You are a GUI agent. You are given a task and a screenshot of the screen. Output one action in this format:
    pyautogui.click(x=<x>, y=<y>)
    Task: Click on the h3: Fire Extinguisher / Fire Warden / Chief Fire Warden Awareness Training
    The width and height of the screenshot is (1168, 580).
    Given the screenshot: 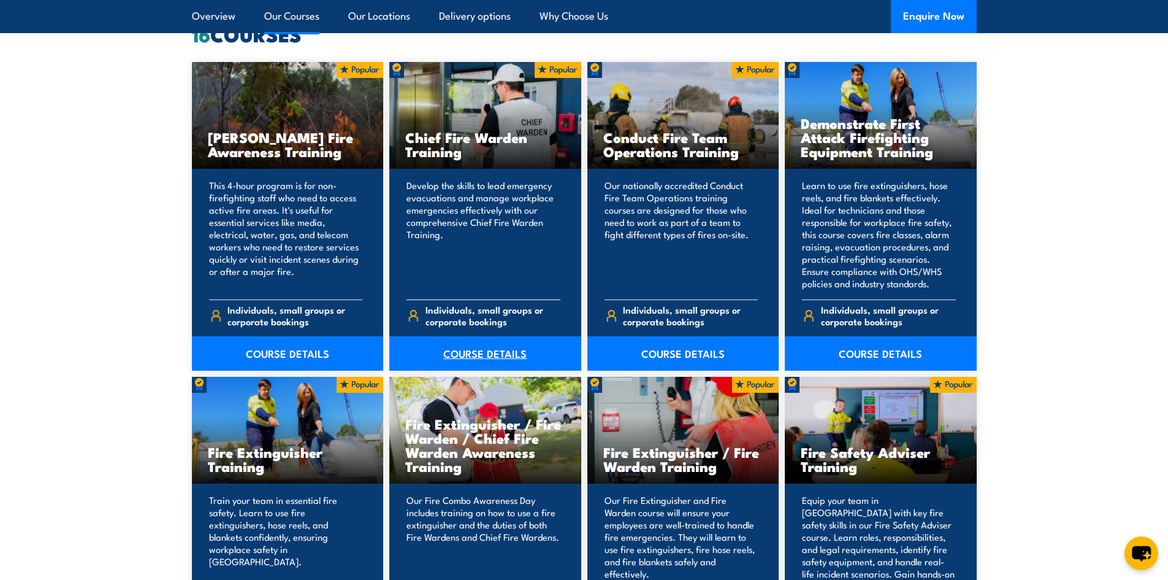 What is the action you would take?
    pyautogui.click(x=485, y=445)
    